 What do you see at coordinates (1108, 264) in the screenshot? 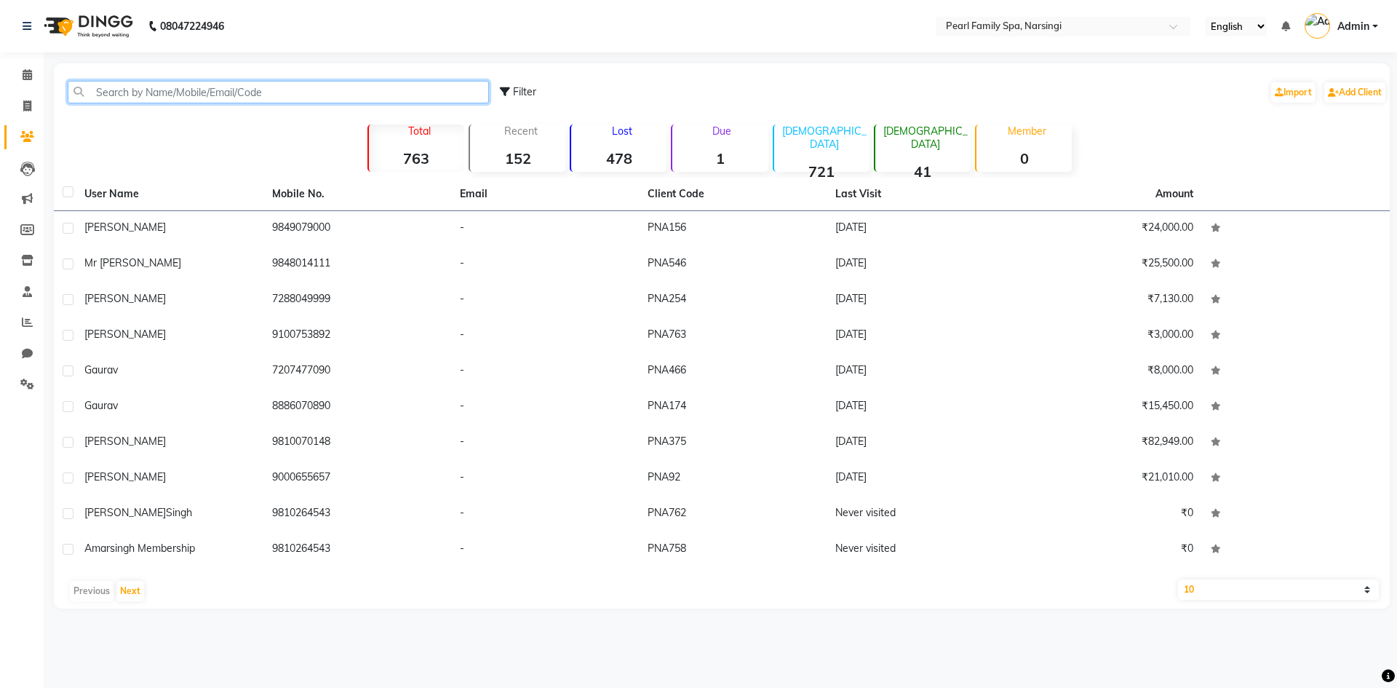
I see `td: ₹25,500.00` at bounding box center [1108, 264].